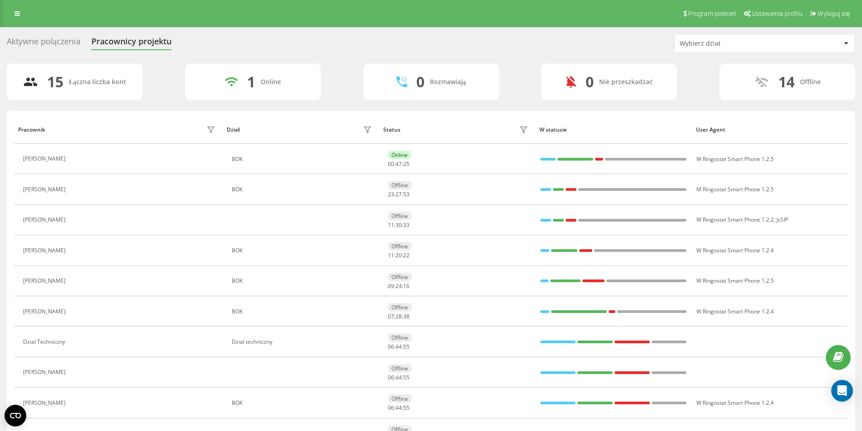 The width and height of the screenshot is (862, 431). What do you see at coordinates (97, 82) in the screenshot?
I see `div: Łączna liczba kont` at bounding box center [97, 82].